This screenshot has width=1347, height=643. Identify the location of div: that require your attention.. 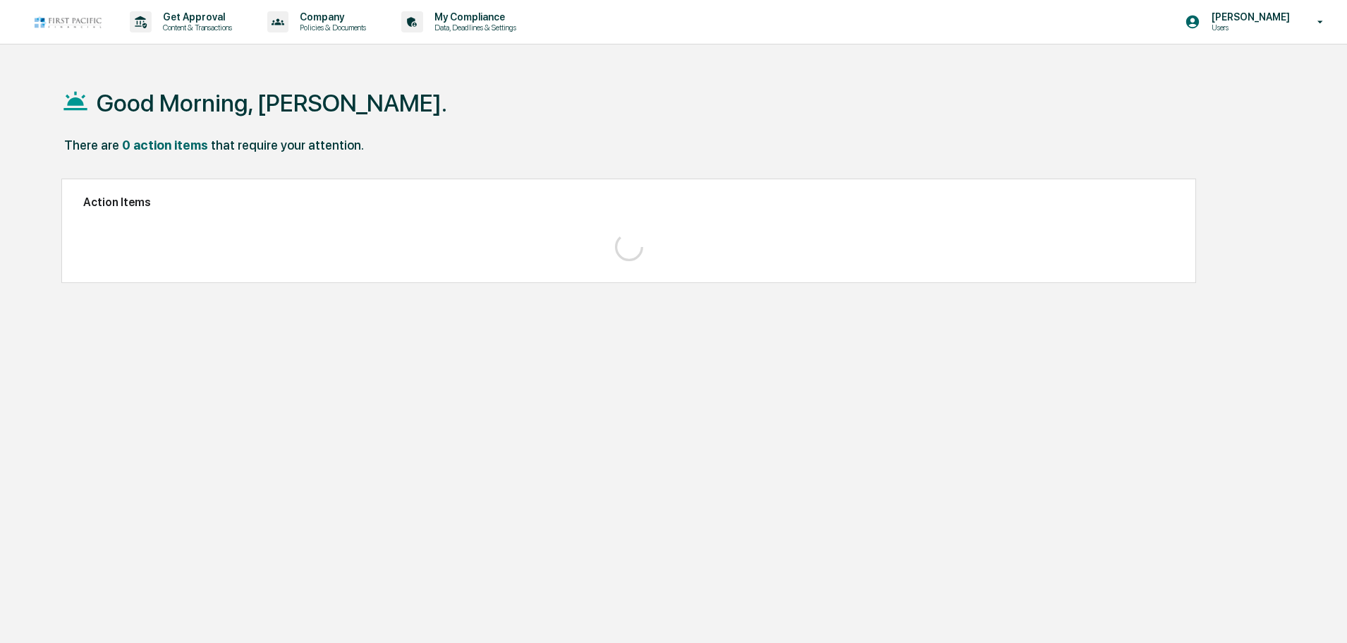
(287, 145).